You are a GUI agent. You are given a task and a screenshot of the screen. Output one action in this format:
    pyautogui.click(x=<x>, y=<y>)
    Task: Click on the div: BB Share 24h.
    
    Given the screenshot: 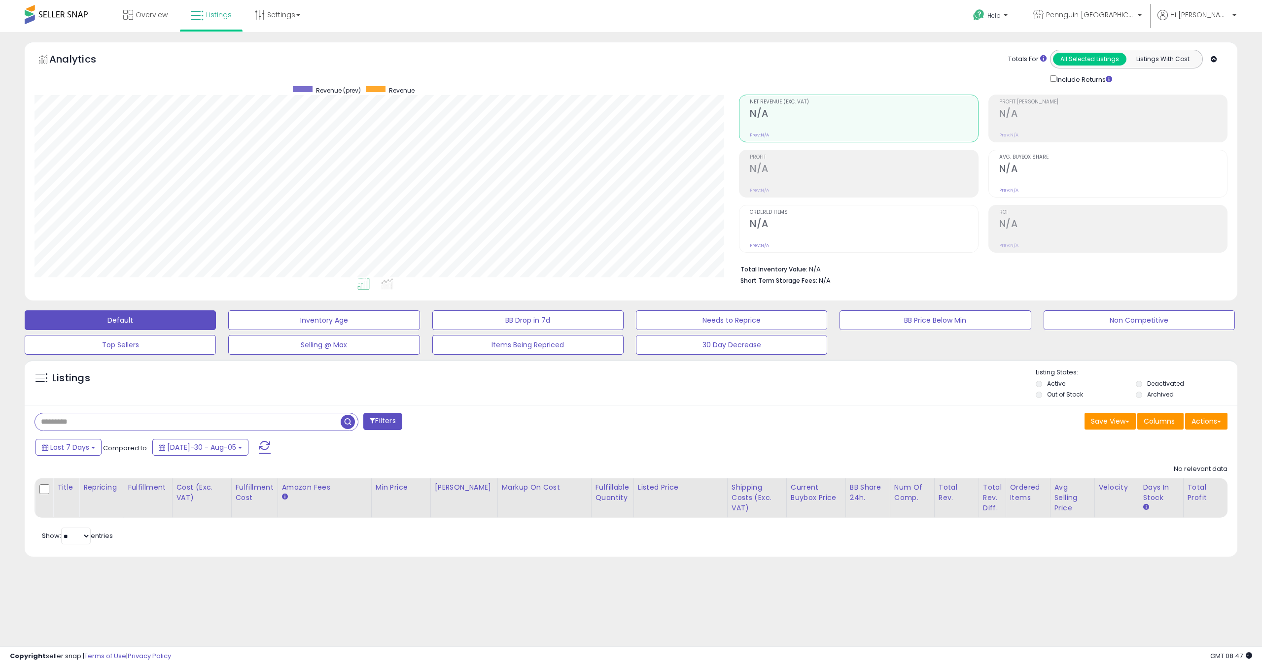 What is the action you would take?
    pyautogui.click(x=867, y=493)
    